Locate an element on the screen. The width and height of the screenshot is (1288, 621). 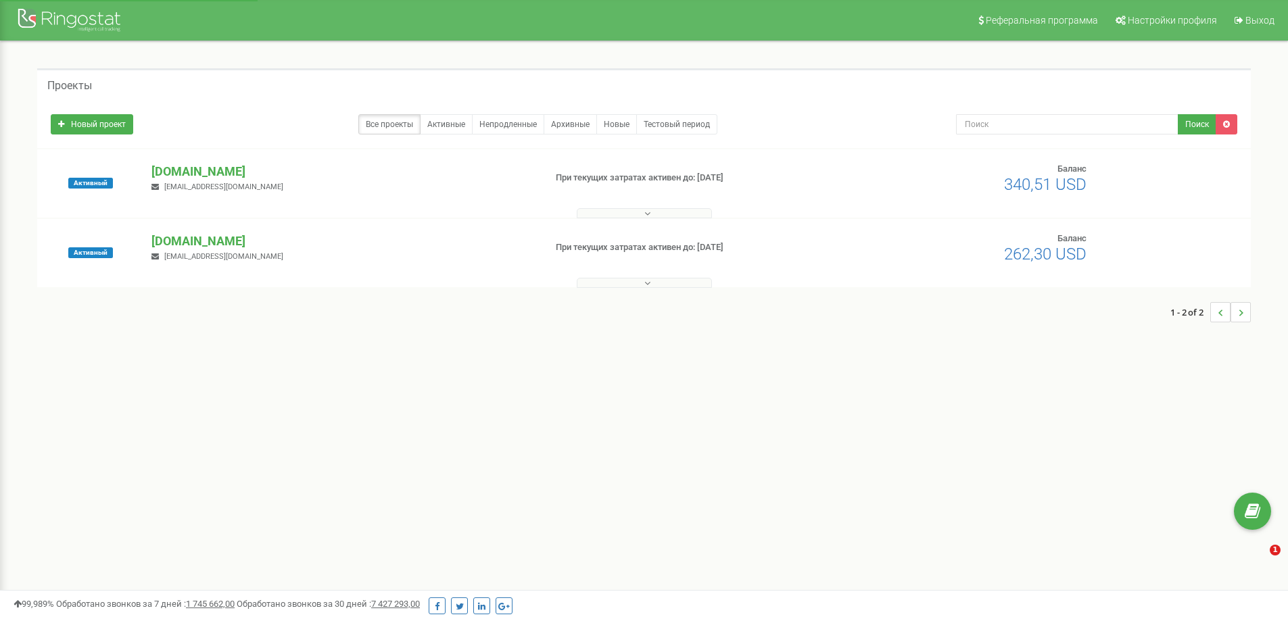
u: 7 427 293,00 is located at coordinates (395, 604).